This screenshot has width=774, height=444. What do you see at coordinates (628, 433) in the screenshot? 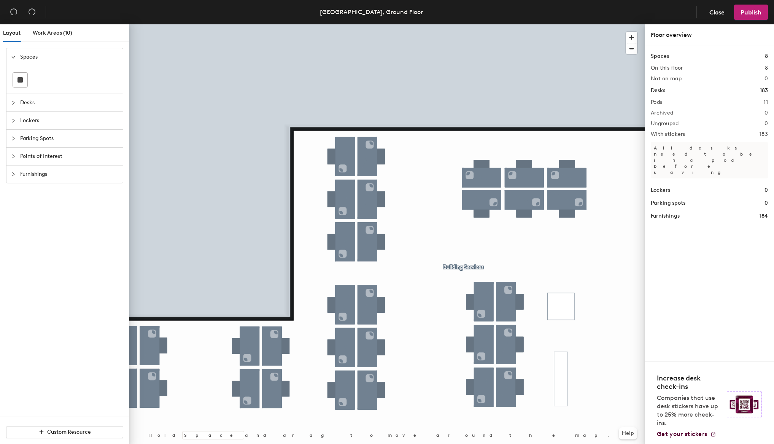
I see `button: Help` at bounding box center [628, 433].